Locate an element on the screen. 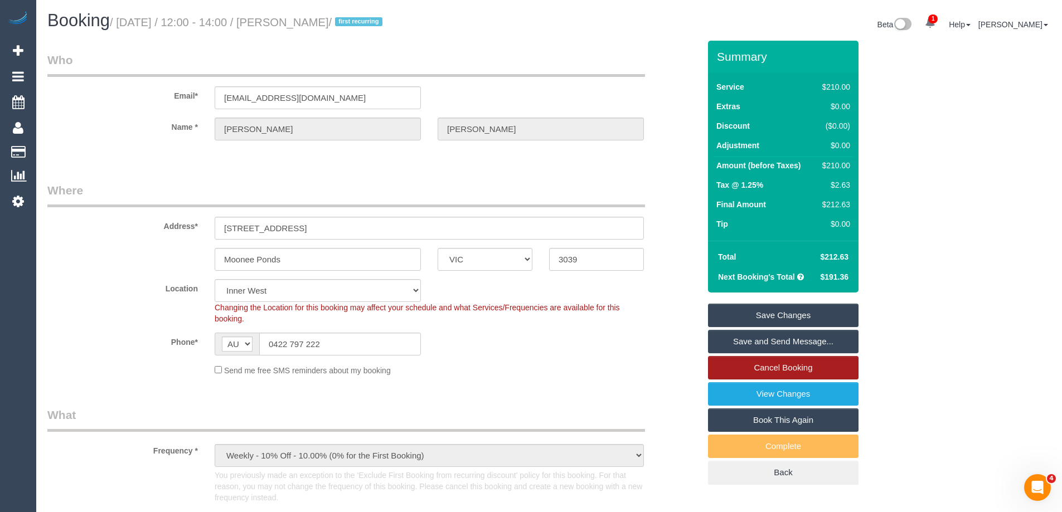  legend: What is located at coordinates (346, 419).